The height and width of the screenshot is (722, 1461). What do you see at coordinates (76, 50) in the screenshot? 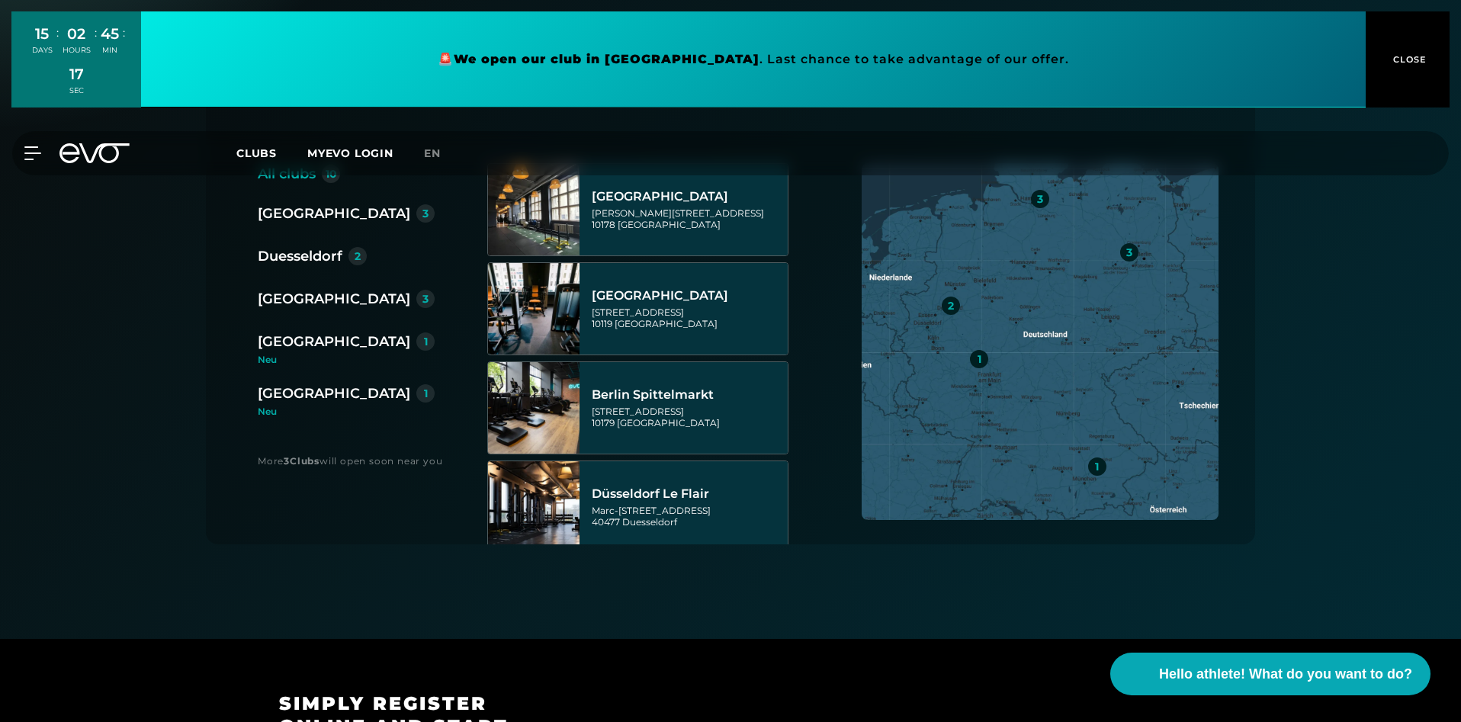
I see `div: HOURS` at bounding box center [76, 50].